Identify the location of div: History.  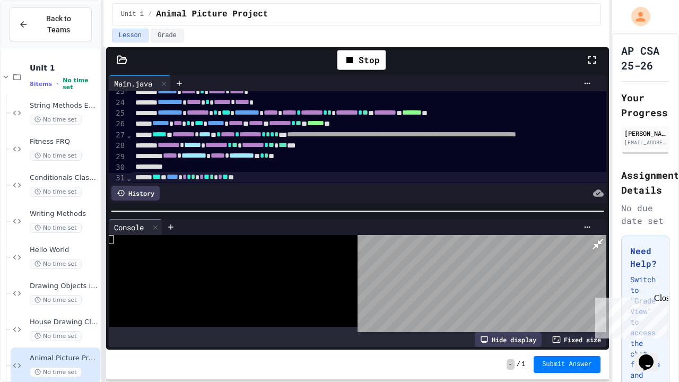
(135, 193).